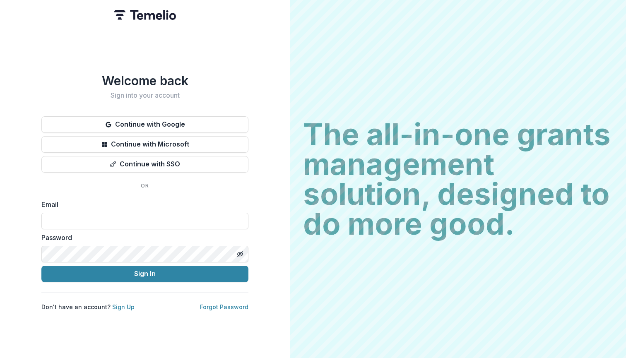  Describe the element at coordinates (224, 307) in the screenshot. I see `a: Forgot Password` at that location.